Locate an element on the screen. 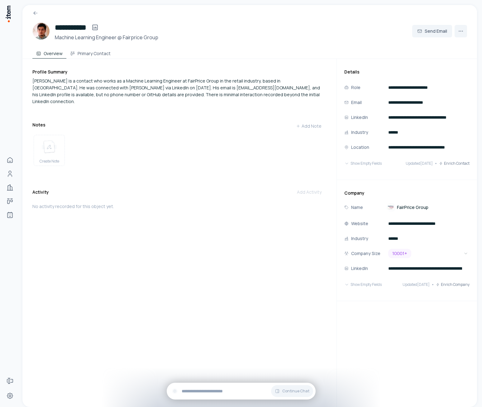 The width and height of the screenshot is (482, 407). img: omar shabab is located at coordinates (41, 31).